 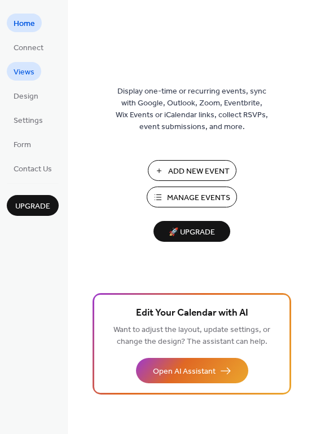 I want to click on a: Contact Us, so click(x=33, y=168).